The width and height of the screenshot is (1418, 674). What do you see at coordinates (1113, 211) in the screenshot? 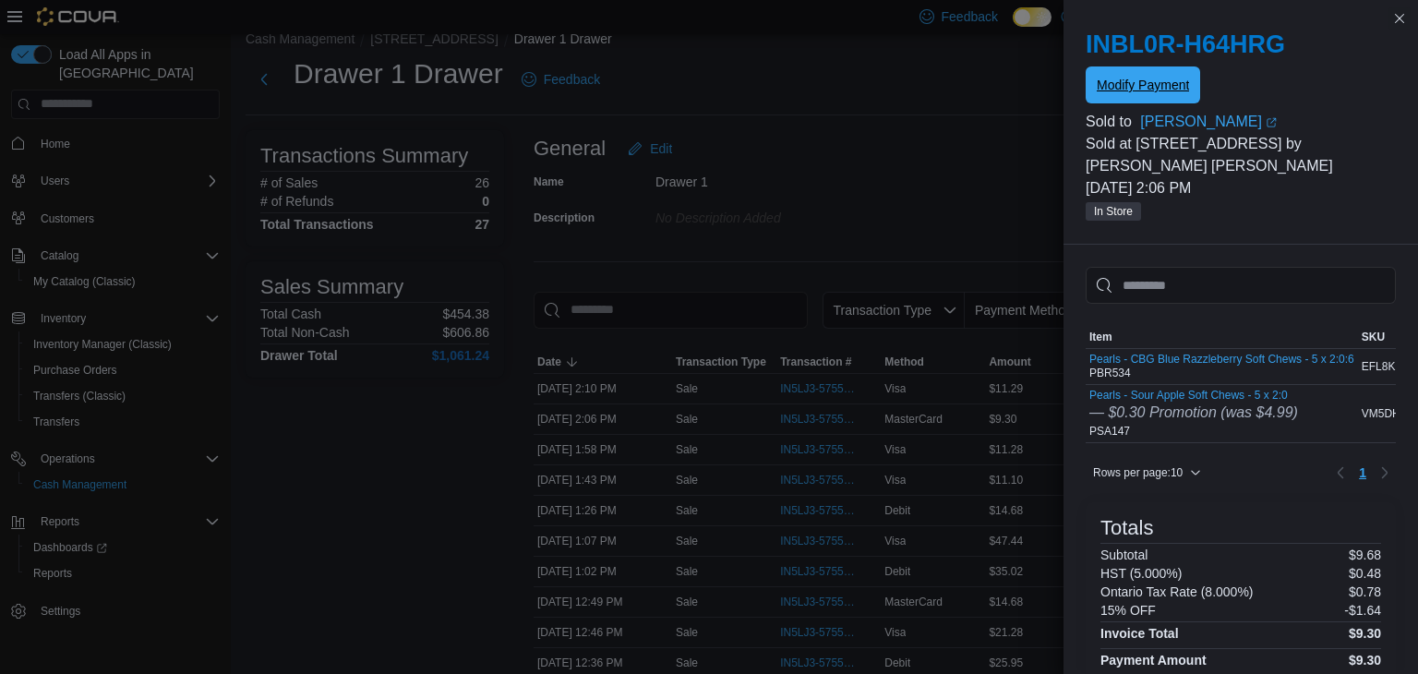
I see `span: In Store` at bounding box center [1113, 211].